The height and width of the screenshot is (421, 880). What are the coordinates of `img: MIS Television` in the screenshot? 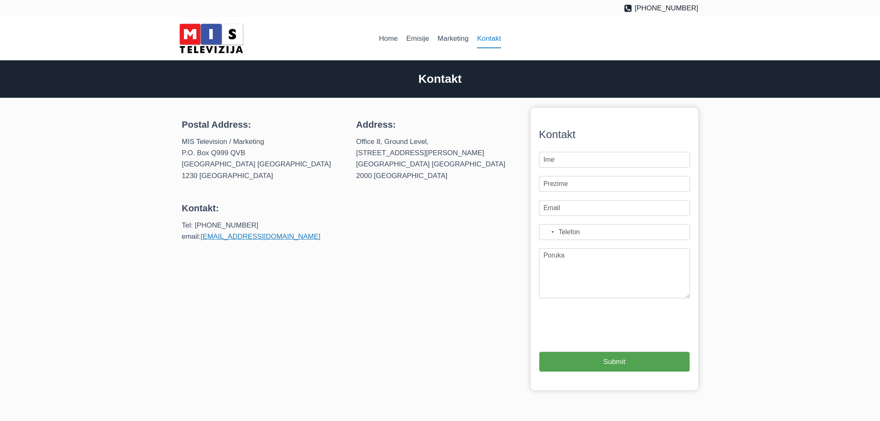 It's located at (211, 38).